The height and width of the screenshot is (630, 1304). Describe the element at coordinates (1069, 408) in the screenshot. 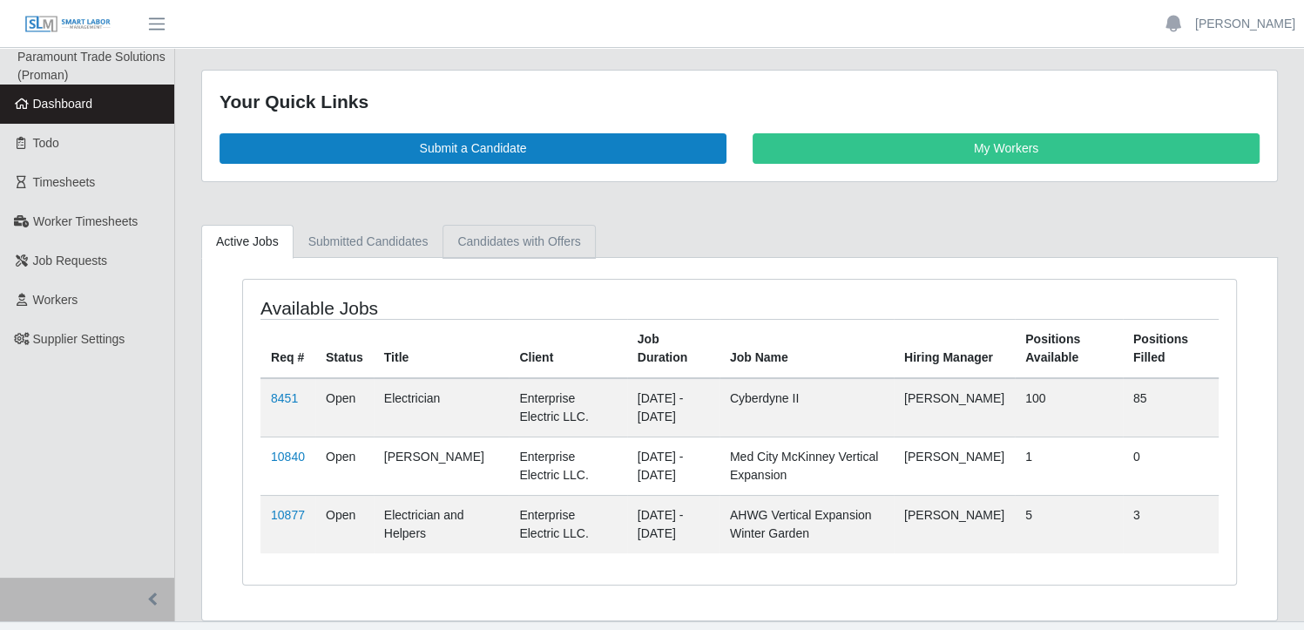

I see `td: 100` at that location.